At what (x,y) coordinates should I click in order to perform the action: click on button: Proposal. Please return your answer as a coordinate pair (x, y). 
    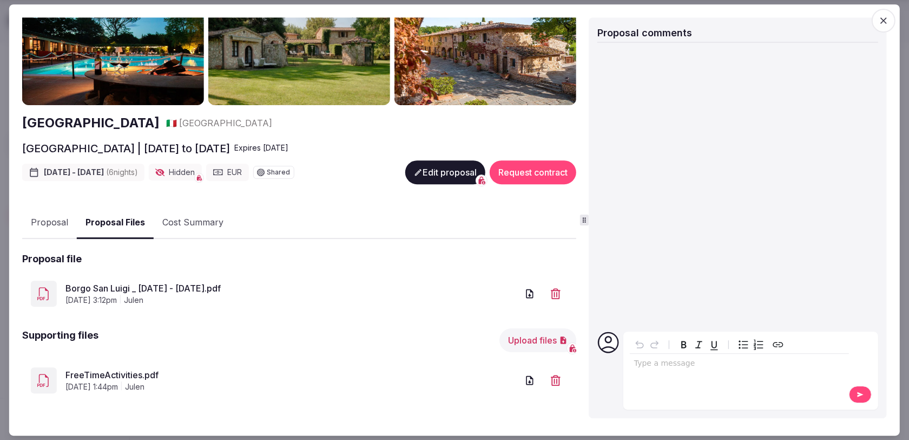
    Looking at the image, I should click on (49, 222).